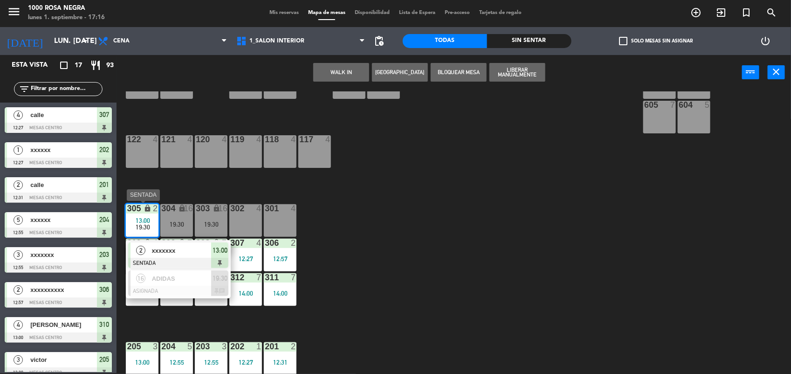 Image resolution: width=791 pixels, height=374 pixels. What do you see at coordinates (211, 362) in the screenshot?
I see `div: 12:55` at bounding box center [211, 362].